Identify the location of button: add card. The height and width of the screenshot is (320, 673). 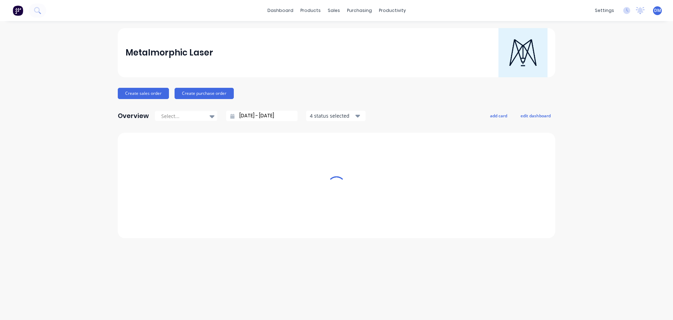
(499, 115).